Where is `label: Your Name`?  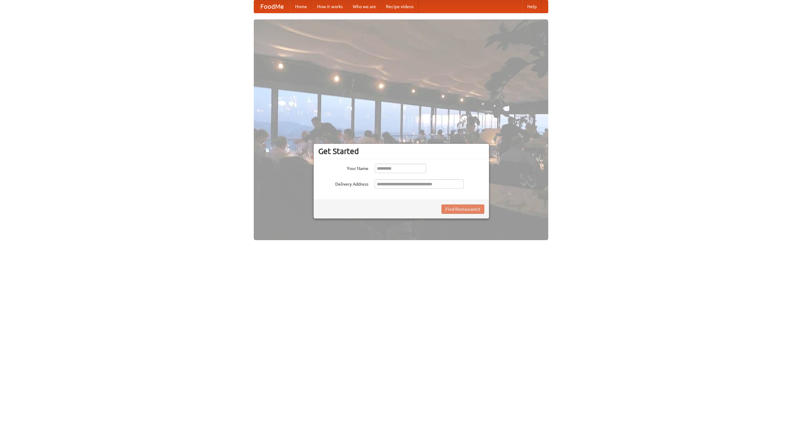
label: Your Name is located at coordinates (343, 168).